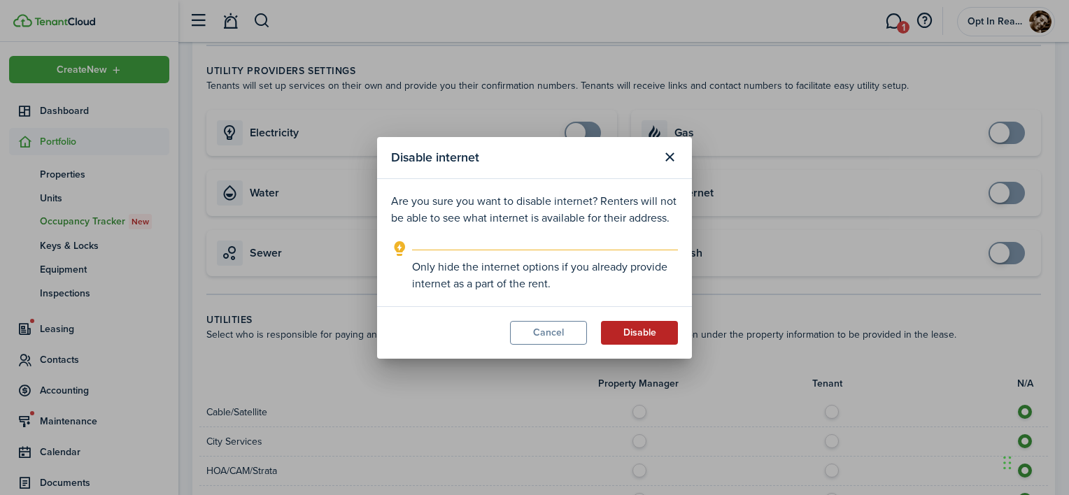 The width and height of the screenshot is (1069, 495). I want to click on i: outline, so click(400, 249).